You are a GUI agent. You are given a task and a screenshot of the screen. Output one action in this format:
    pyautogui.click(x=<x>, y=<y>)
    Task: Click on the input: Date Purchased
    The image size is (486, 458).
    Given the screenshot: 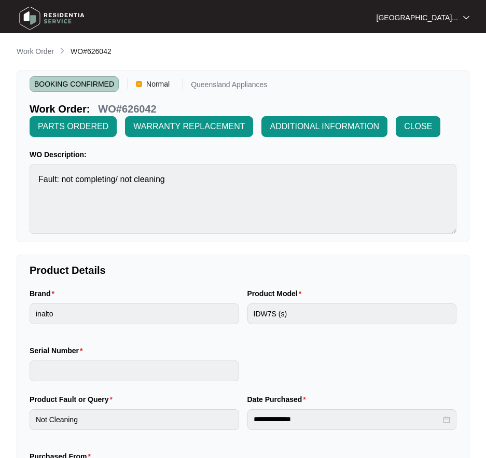 What is the action you would take?
    pyautogui.click(x=348, y=419)
    